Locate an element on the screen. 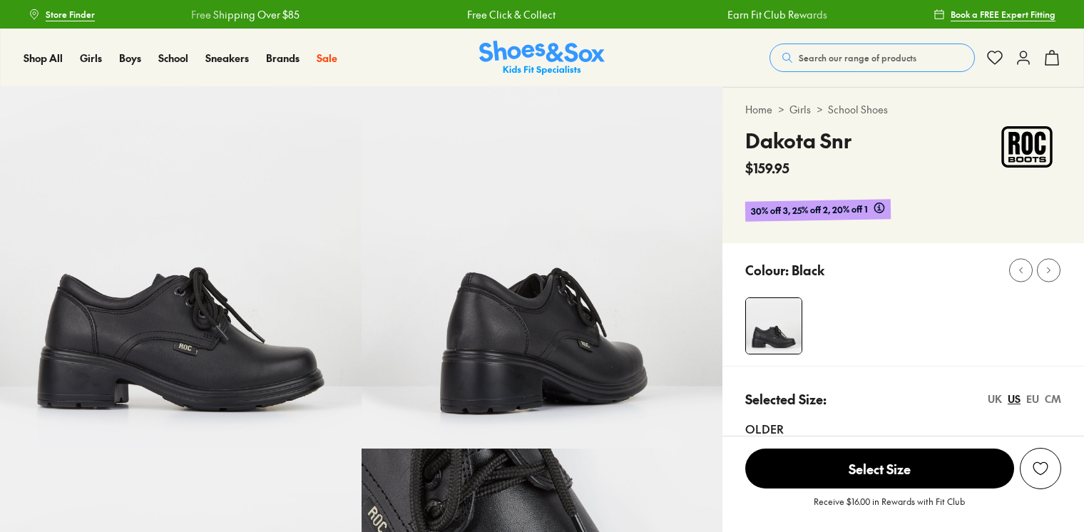 Image resolution: width=1084 pixels, height=532 pixels. span: Book a FREE Expert Fitting is located at coordinates (1003, 14).